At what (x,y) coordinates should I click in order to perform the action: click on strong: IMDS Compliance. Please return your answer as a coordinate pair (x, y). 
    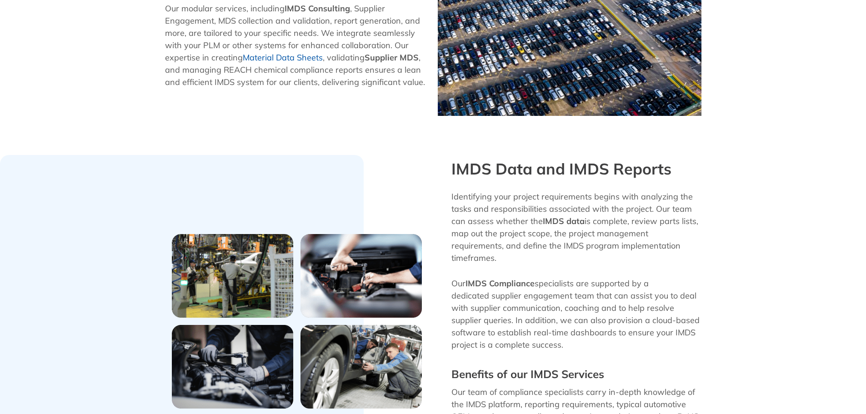
    Looking at the image, I should click on (500, 283).